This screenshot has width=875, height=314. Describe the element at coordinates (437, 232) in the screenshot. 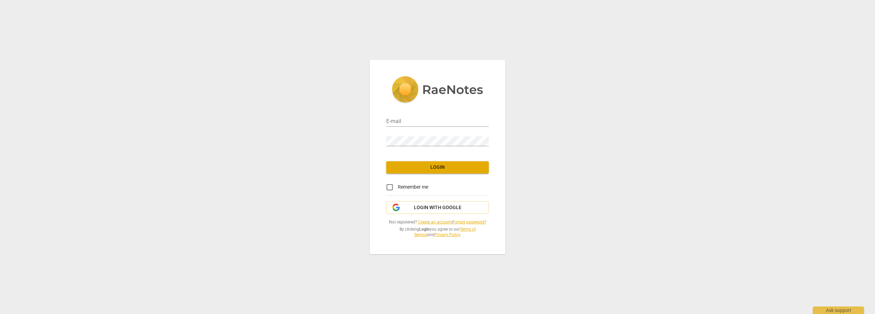

I see `span: By clicking you agree to our and .` at that location.